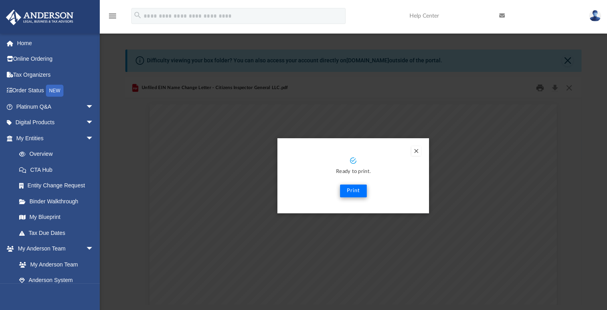  What do you see at coordinates (353, 172) in the screenshot?
I see `p: Ready to print.` at bounding box center [353, 172].